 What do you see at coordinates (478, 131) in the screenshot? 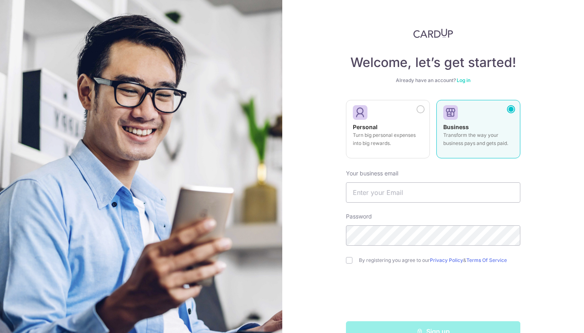
I see `a: Business Transform the way your business pays and gets paid.` at bounding box center [478, 131].